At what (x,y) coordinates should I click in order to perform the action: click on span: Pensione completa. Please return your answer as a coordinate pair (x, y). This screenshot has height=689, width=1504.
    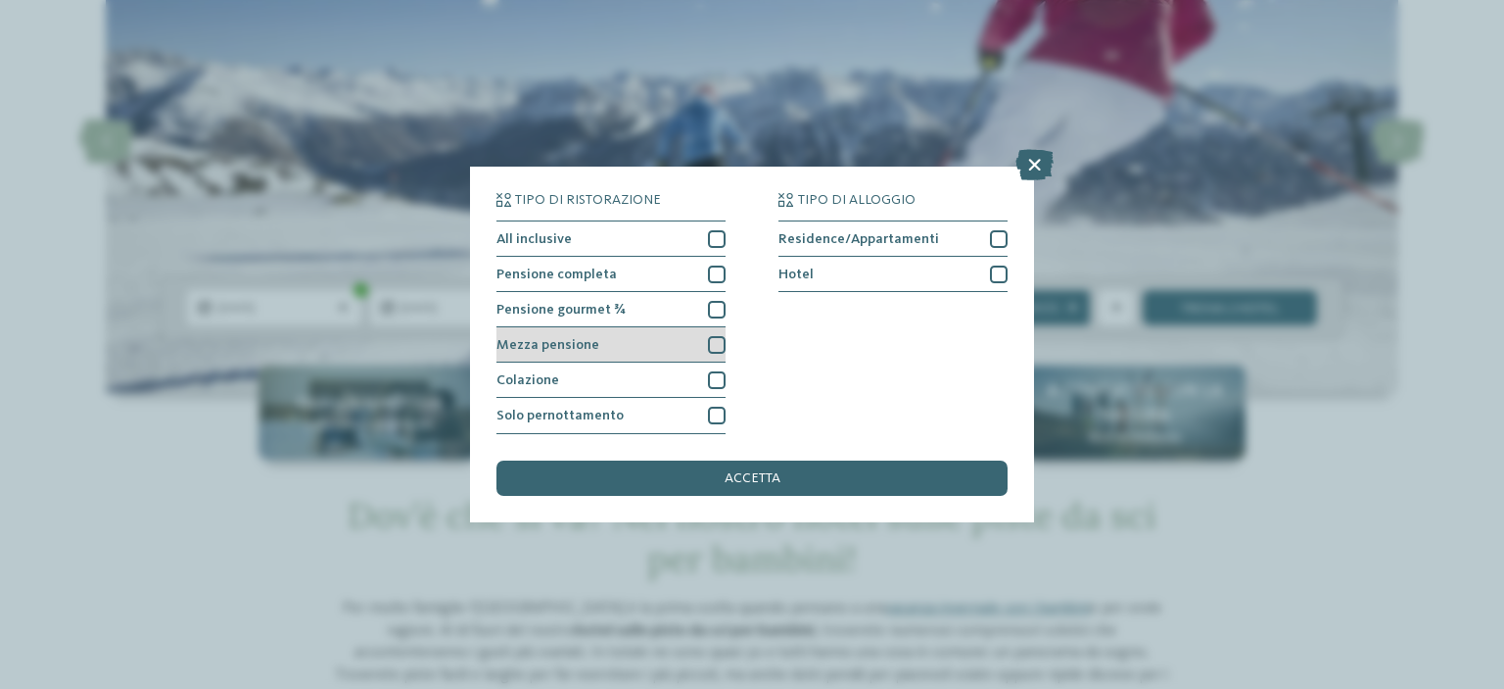
    Looking at the image, I should click on (556, 274).